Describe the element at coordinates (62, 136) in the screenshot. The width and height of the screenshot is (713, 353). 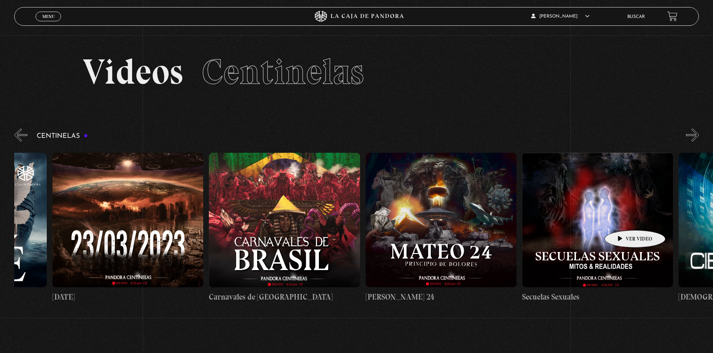
I see `h3: Centinelas` at that location.